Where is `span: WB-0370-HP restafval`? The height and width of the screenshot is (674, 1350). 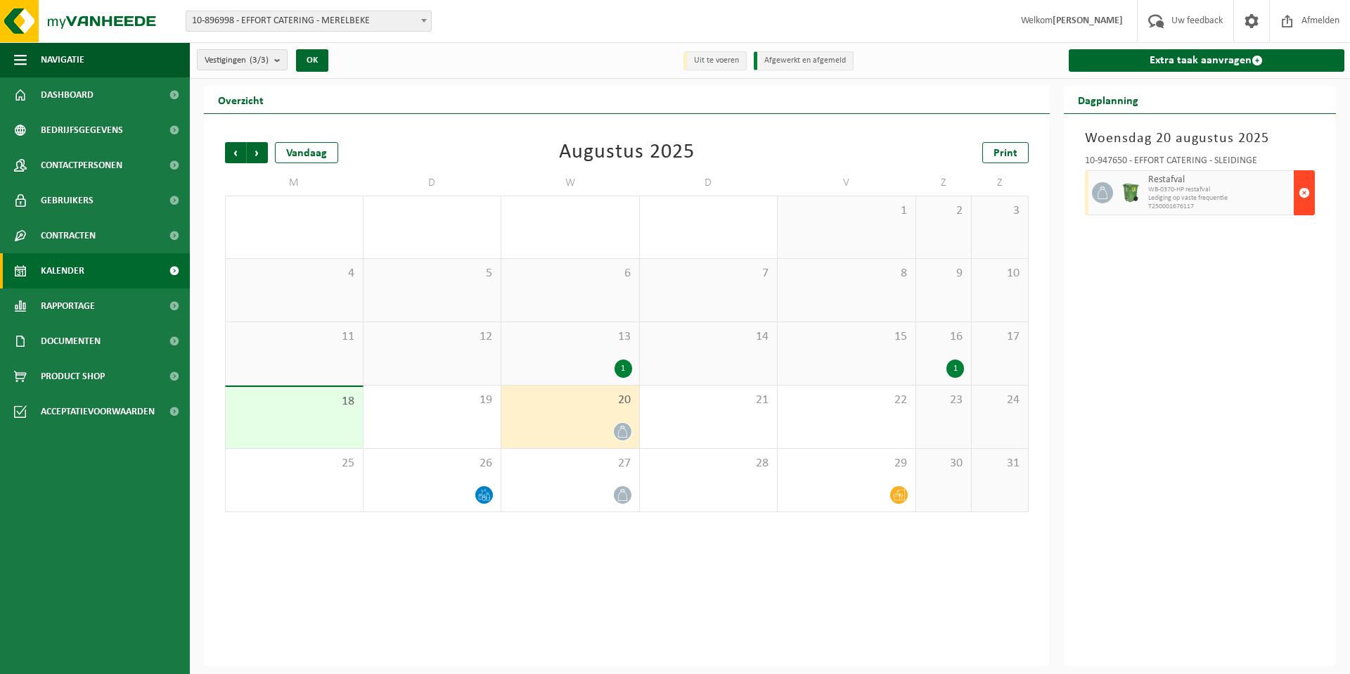
span: WB-0370-HP restafval is located at coordinates (1220, 190).